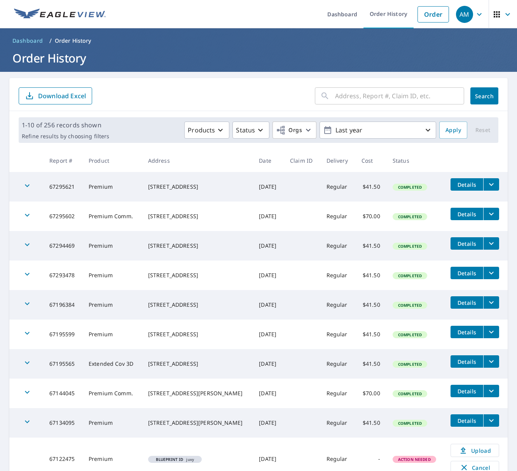 The width and height of the screenshot is (517, 471). I want to click on td: 67195599, so click(63, 334).